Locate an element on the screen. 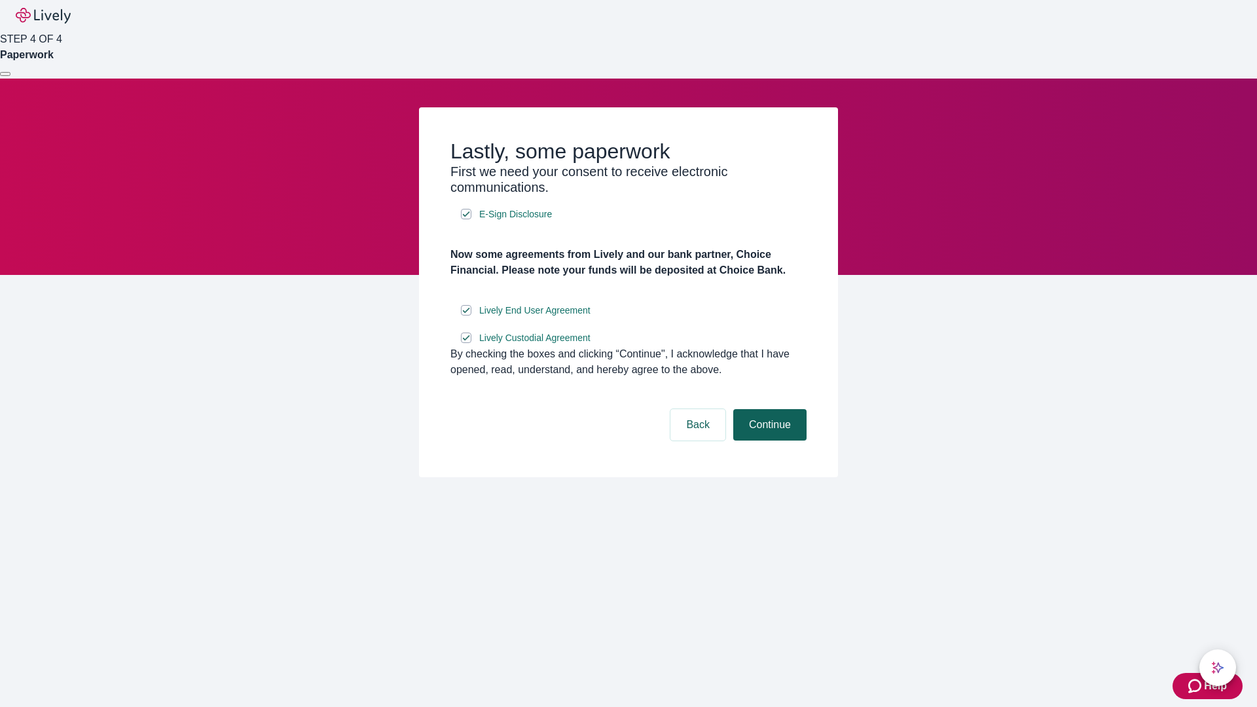  span: E-Sign Disclosure is located at coordinates (515, 214).